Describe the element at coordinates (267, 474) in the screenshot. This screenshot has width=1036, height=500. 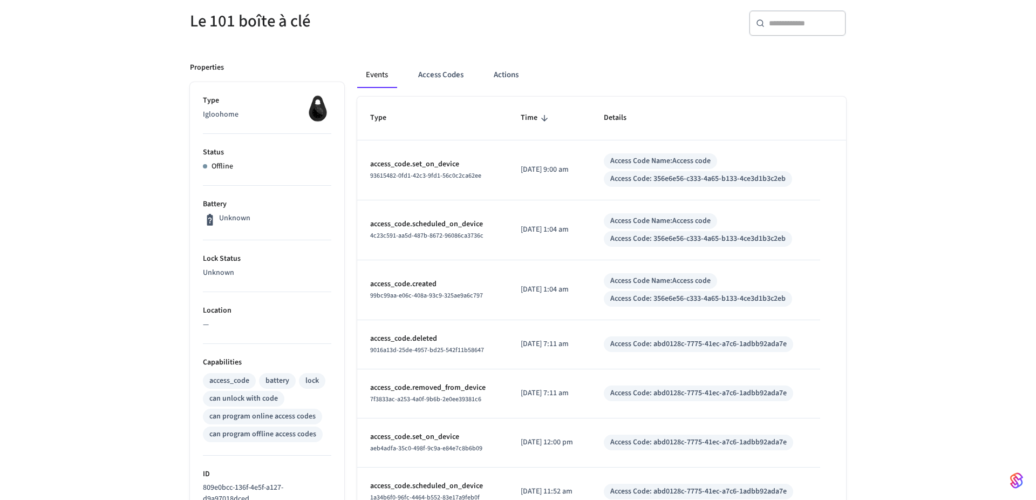
I see `p: ID` at that location.